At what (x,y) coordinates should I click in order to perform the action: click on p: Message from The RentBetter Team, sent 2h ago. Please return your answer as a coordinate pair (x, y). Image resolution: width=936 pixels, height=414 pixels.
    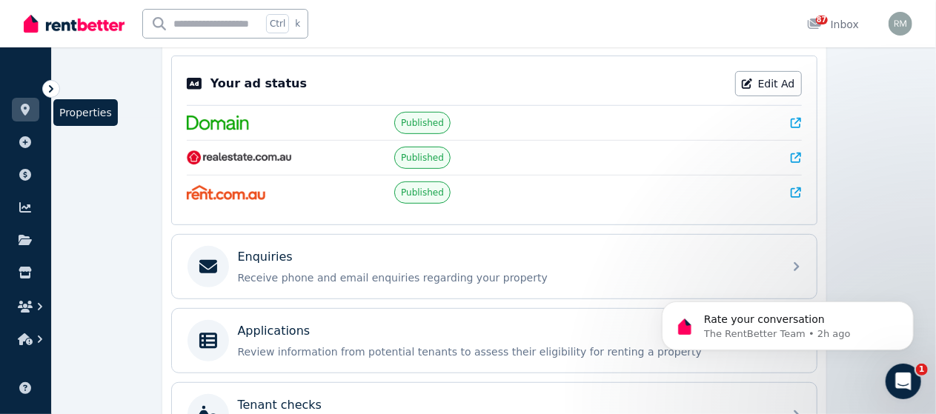
    Looking at the image, I should click on (160, 64).